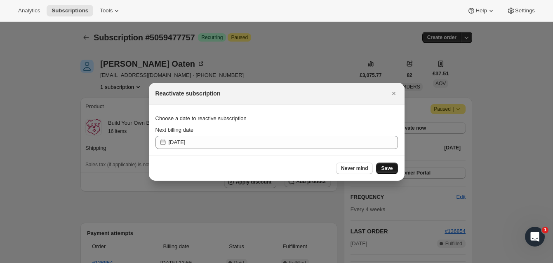 Image resolution: width=553 pixels, height=263 pixels. What do you see at coordinates (521, 11) in the screenshot?
I see `button: Settings` at bounding box center [521, 11].